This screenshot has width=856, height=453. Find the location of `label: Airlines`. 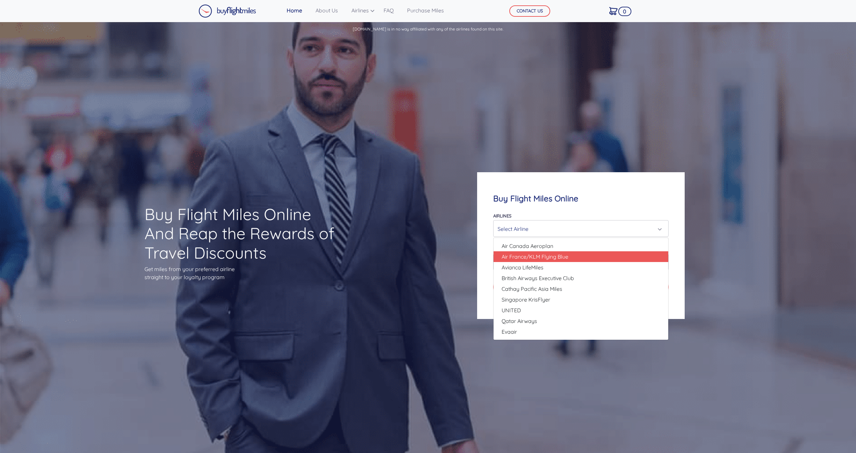

label: Airlines is located at coordinates (502, 216).